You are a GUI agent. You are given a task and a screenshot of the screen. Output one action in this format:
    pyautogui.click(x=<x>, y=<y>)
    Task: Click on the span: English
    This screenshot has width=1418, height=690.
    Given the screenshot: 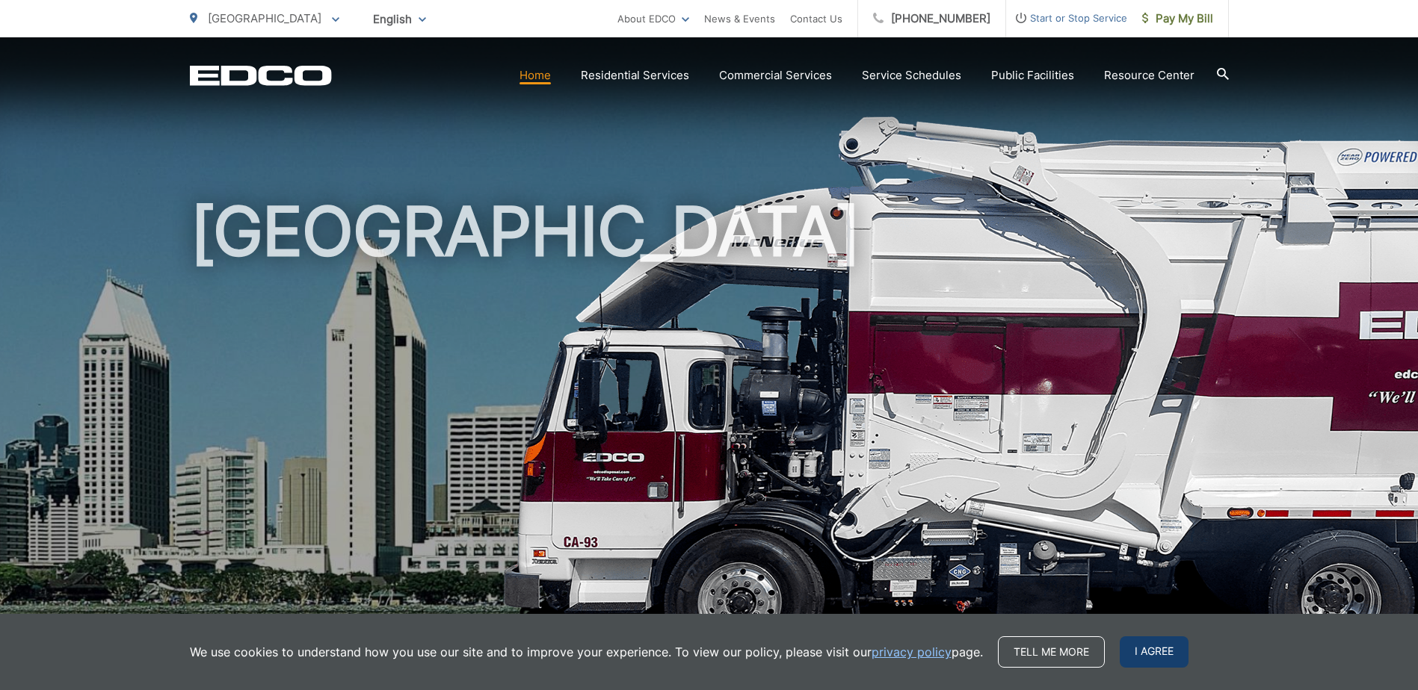 What is the action you would take?
    pyautogui.click(x=399, y=19)
    